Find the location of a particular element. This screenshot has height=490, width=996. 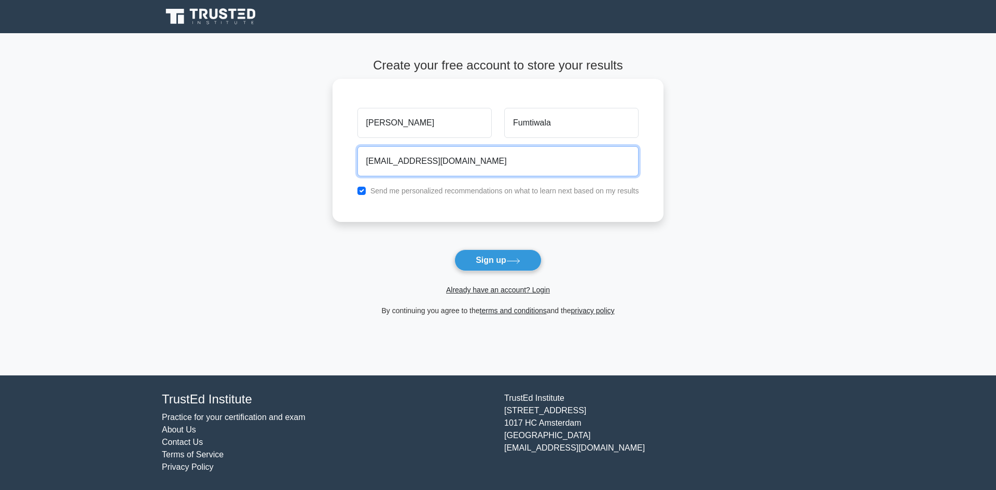

button: Sign up is located at coordinates (498, 260).